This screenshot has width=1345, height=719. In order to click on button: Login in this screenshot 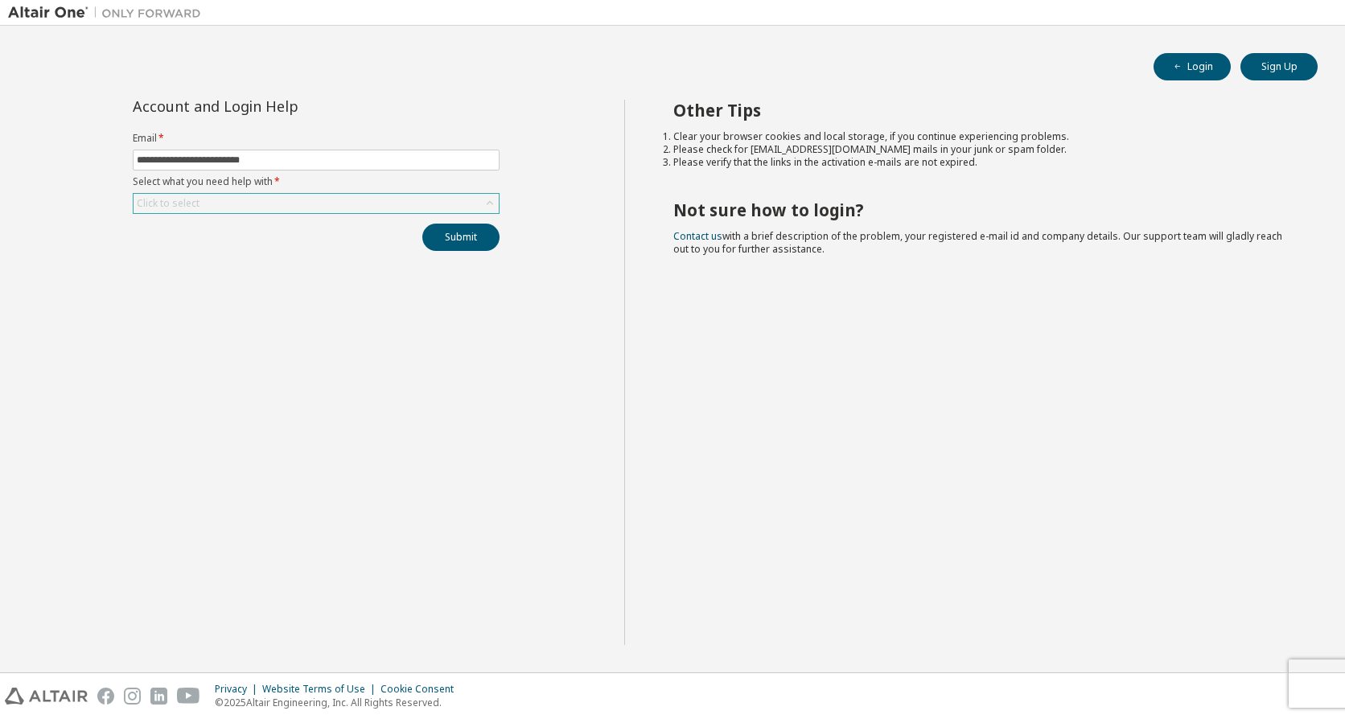, I will do `click(1192, 67)`.